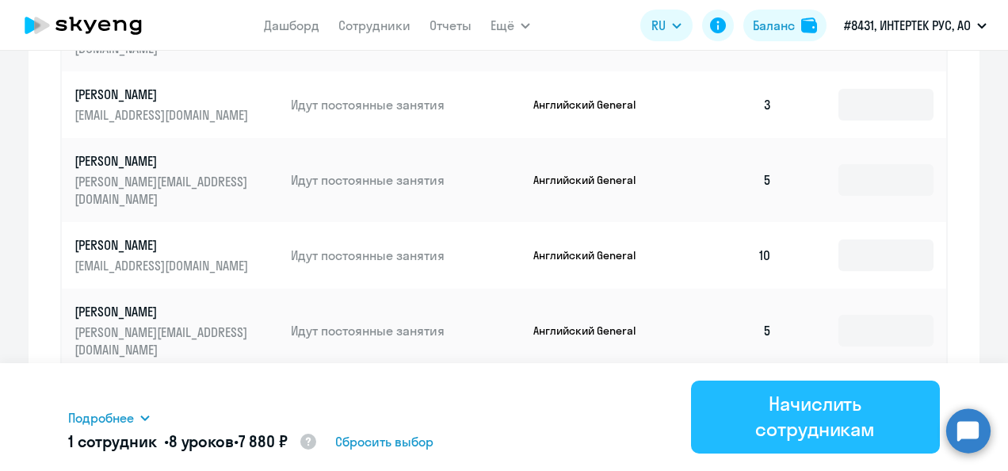 This screenshot has width=1008, height=471. I want to click on div: Начислить сотрудникам, so click(816, 416).